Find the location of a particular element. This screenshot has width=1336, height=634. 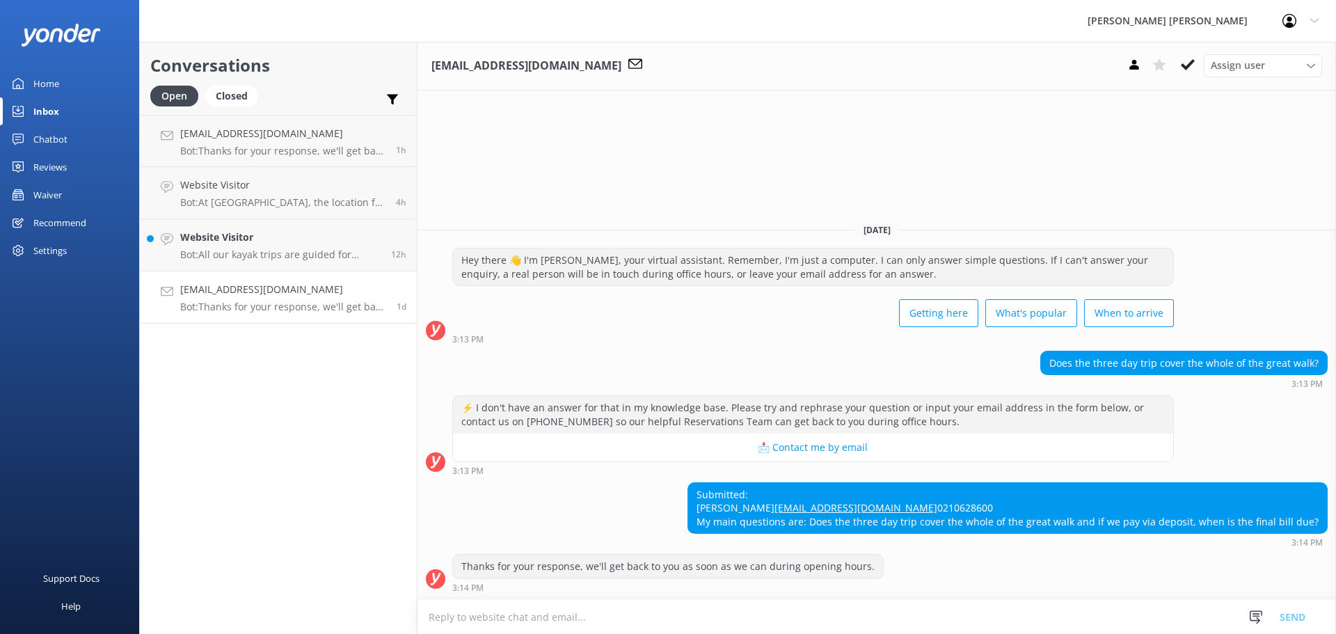

div: Open is located at coordinates (174, 96).